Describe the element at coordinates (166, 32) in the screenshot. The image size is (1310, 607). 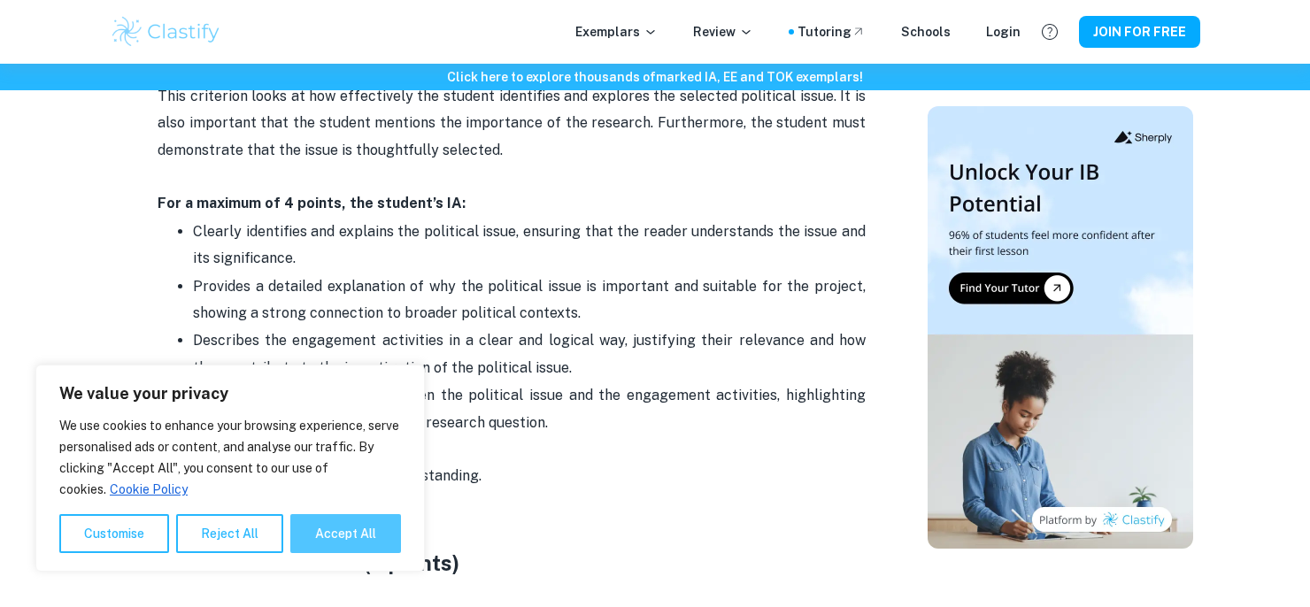
I see `img: Clastify logo` at that location.